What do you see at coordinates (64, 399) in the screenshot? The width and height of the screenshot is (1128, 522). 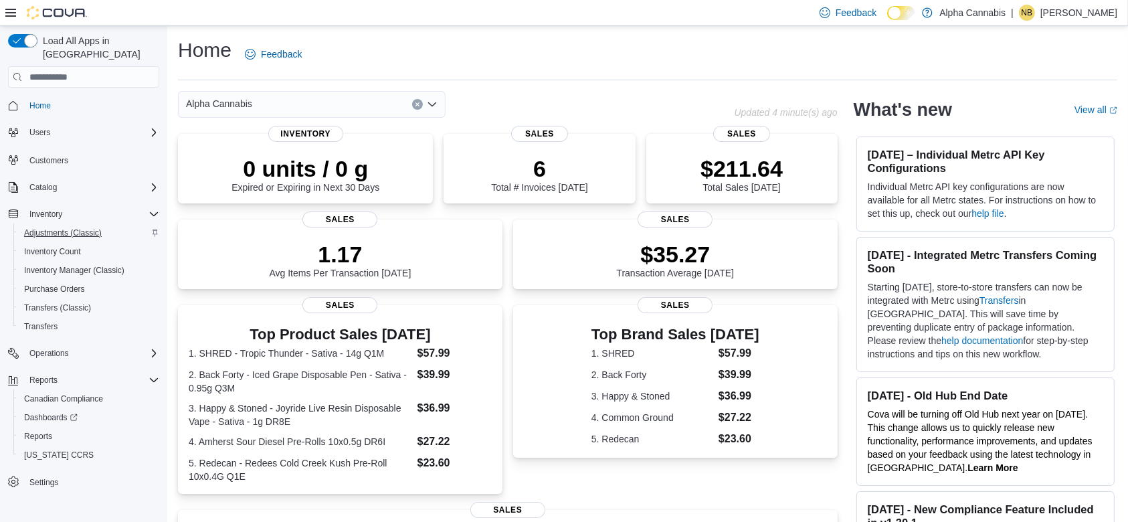 I see `a: Canadian Compliance` at bounding box center [64, 399].